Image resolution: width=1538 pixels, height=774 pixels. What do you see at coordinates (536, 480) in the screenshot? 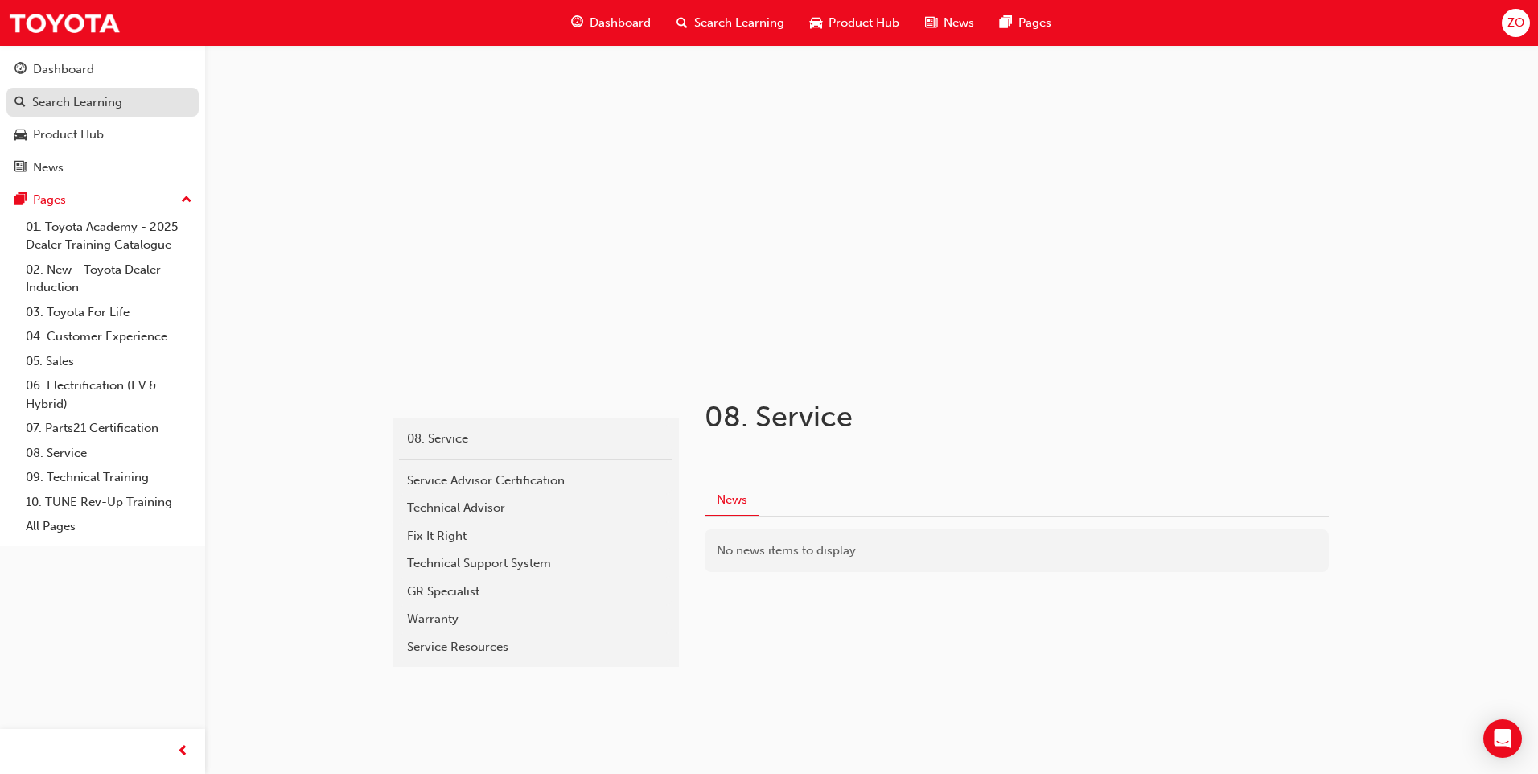
I see `div: Service Advisor Certification` at bounding box center [536, 480].